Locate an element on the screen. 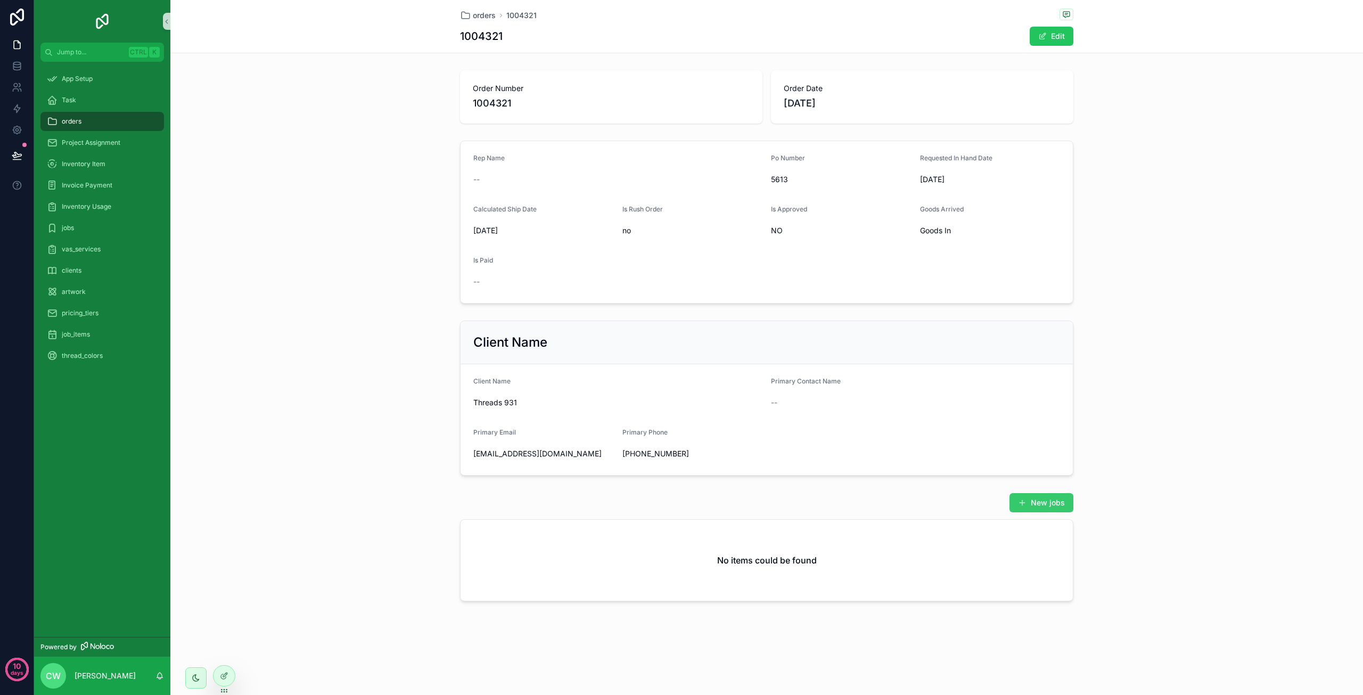 The width and height of the screenshot is (1363, 695). span: Po Number is located at coordinates (788, 158).